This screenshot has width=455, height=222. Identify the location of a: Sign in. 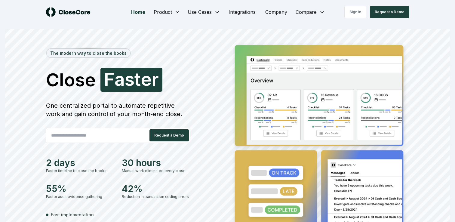
(355, 12).